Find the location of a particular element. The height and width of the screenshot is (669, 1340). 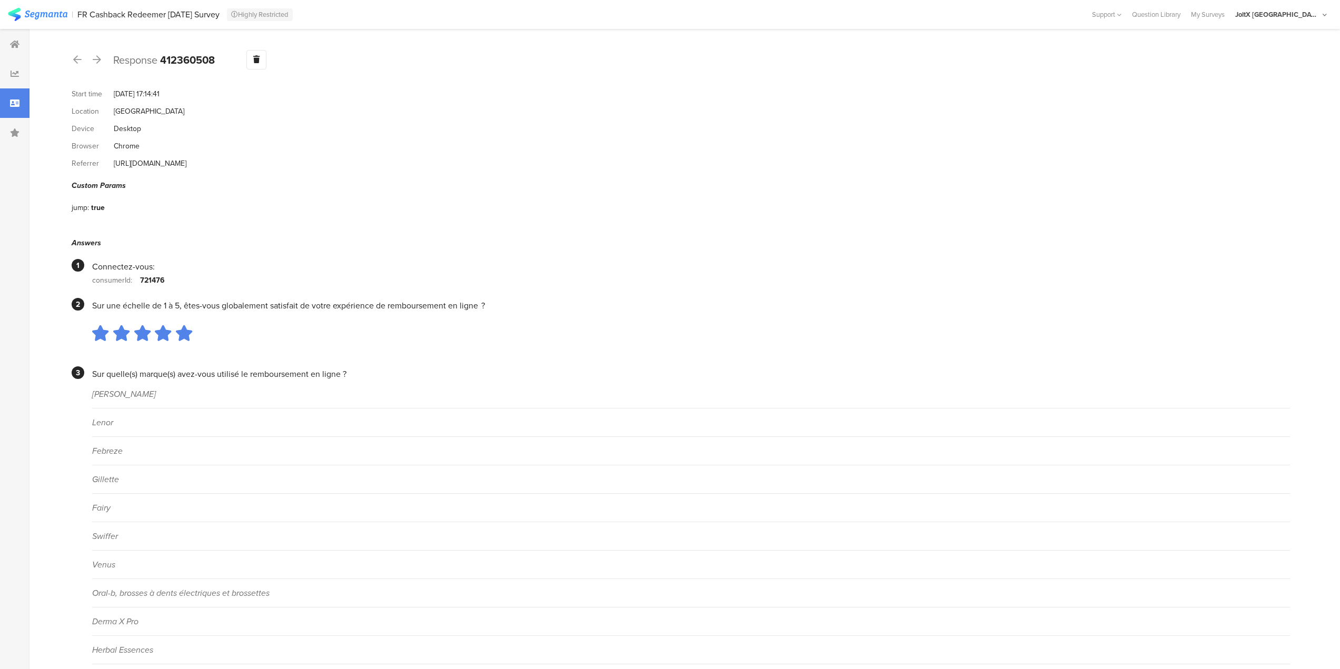

div: 1 is located at coordinates (78, 265).